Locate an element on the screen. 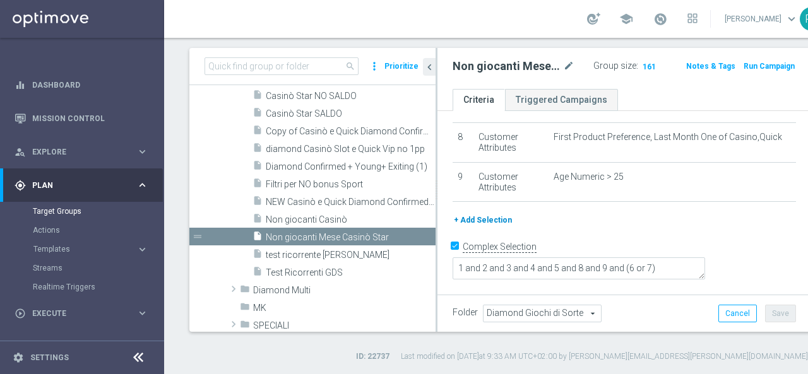  div: play_circle_outline Execute keyboard_arrow_right is located at coordinates (81, 314).